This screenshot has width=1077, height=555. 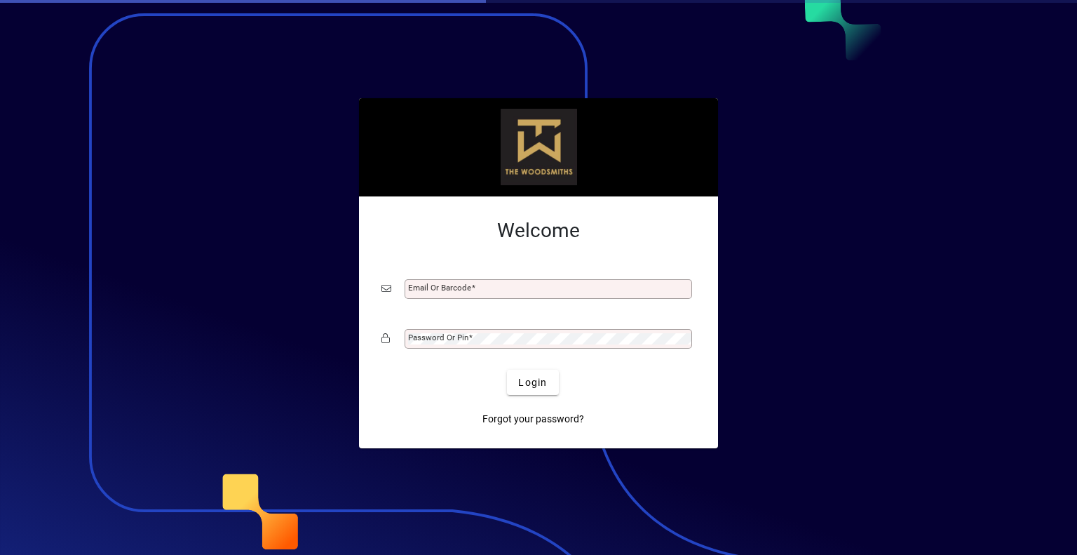 What do you see at coordinates (533, 419) in the screenshot?
I see `a: Forgot your password?` at bounding box center [533, 419].